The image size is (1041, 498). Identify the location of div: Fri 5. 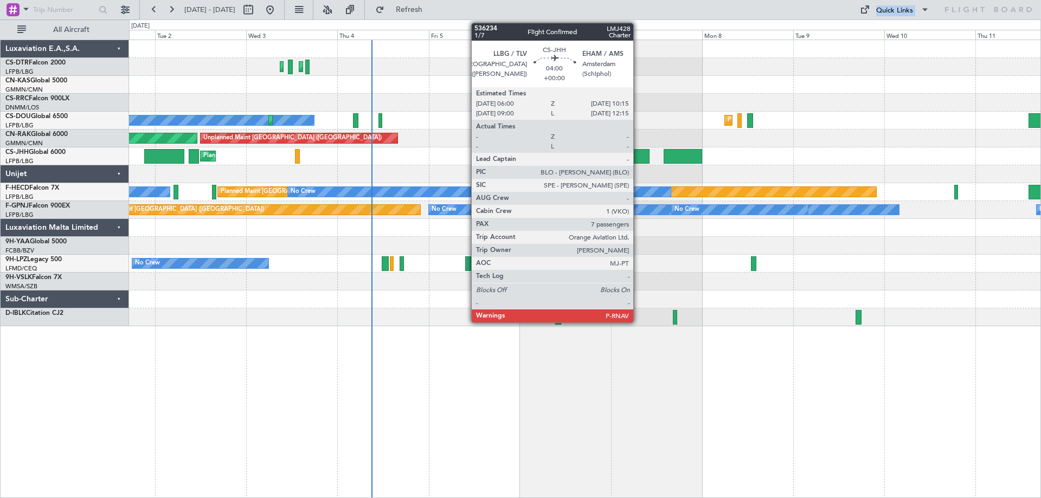
(474, 35).